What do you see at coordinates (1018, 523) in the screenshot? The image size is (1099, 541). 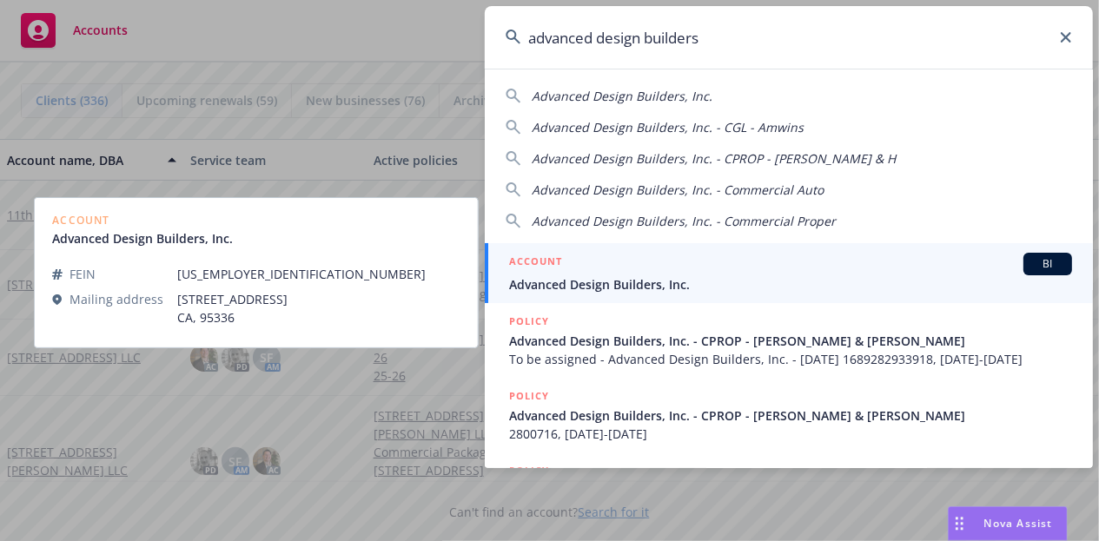 I see `span: Nova Assist` at bounding box center [1018, 523].